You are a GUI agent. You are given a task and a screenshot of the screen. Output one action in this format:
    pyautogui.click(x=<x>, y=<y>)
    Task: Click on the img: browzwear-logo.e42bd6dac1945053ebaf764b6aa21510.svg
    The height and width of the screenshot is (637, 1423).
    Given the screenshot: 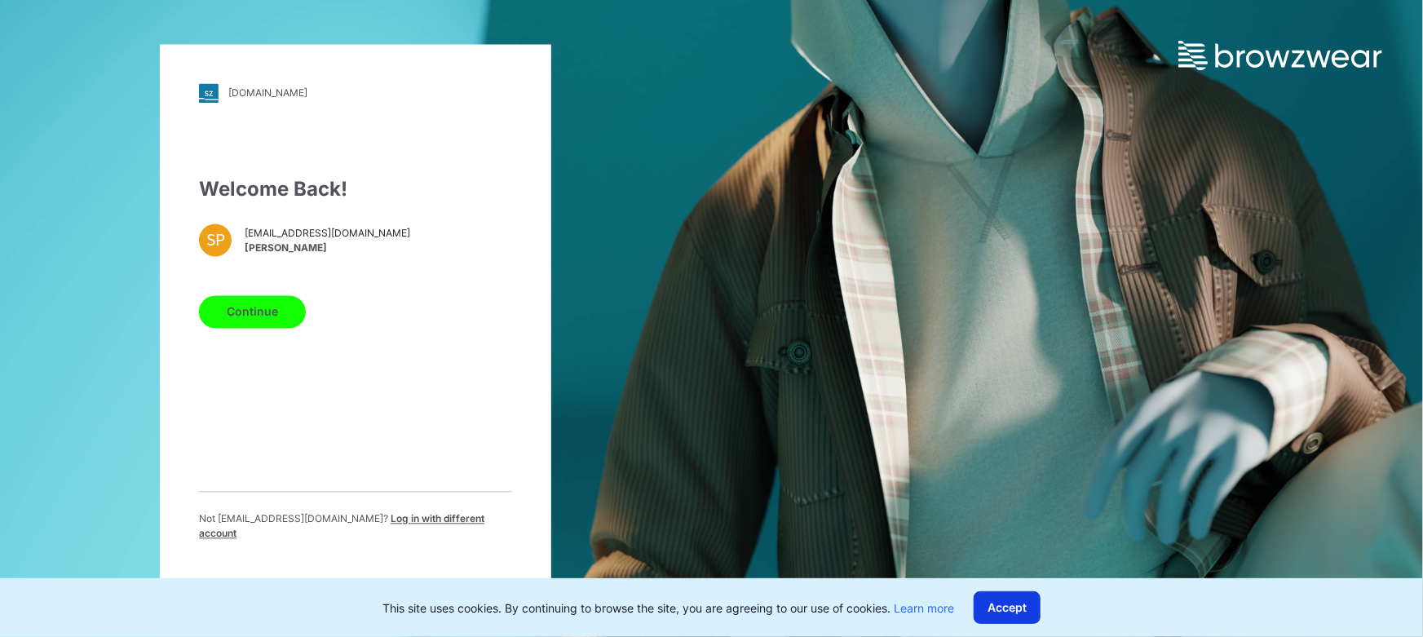 What is the action you would take?
    pyautogui.click(x=1280, y=55)
    